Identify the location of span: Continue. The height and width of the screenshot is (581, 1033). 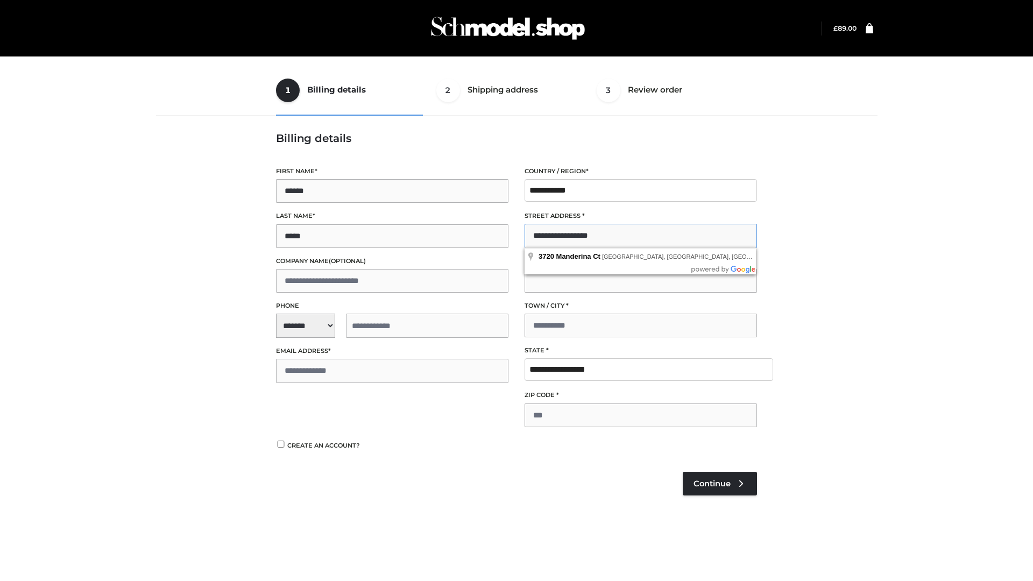
(712, 484).